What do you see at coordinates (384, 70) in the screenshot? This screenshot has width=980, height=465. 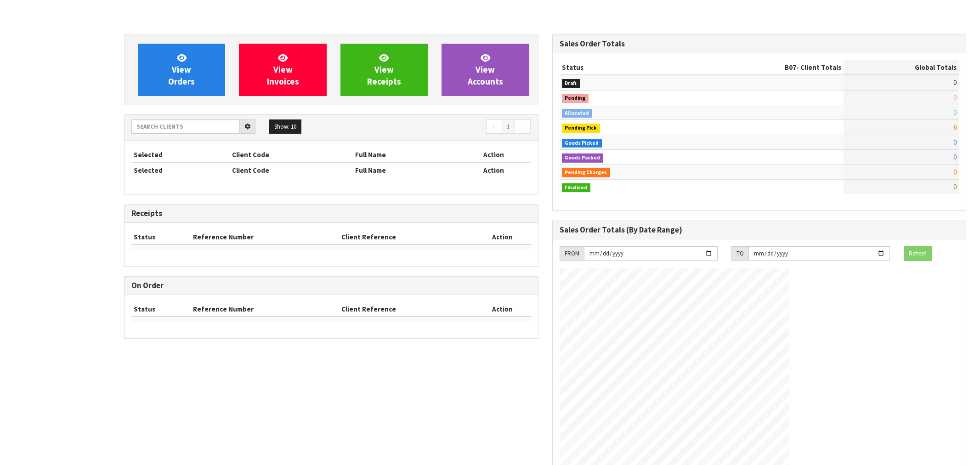 I see `a: ViewReceipts` at bounding box center [384, 70].